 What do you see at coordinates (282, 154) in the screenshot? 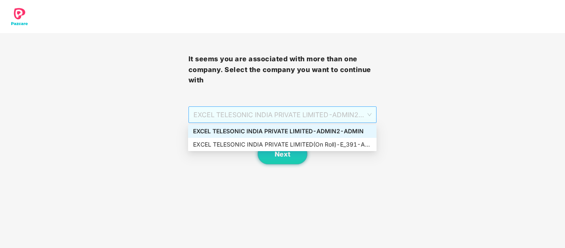
I see `button: Next` at bounding box center [282, 154].